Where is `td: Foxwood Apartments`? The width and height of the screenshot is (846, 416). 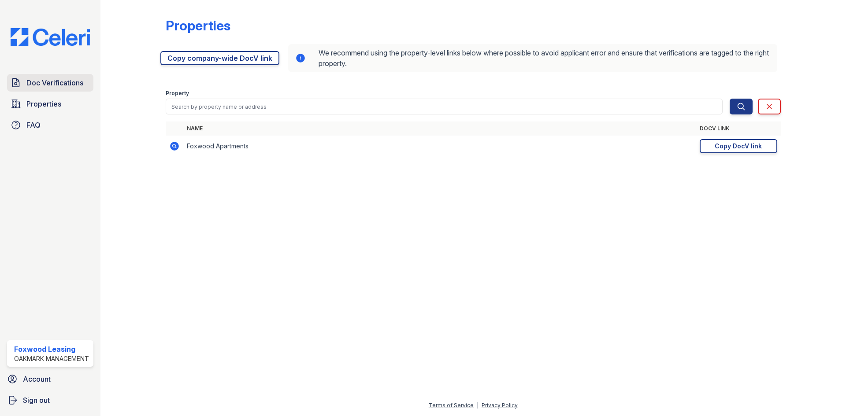 td: Foxwood Apartments is located at coordinates (440, 146).